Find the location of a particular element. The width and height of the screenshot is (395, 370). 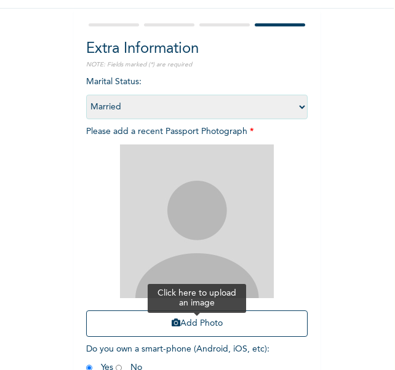

button: Add Photo is located at coordinates (197, 323).